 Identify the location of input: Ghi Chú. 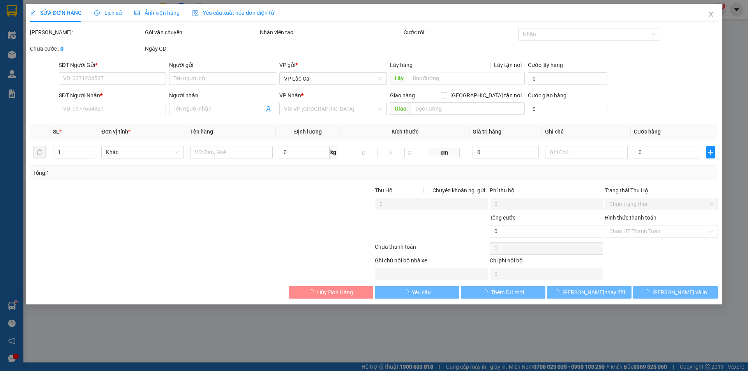
(587, 152).